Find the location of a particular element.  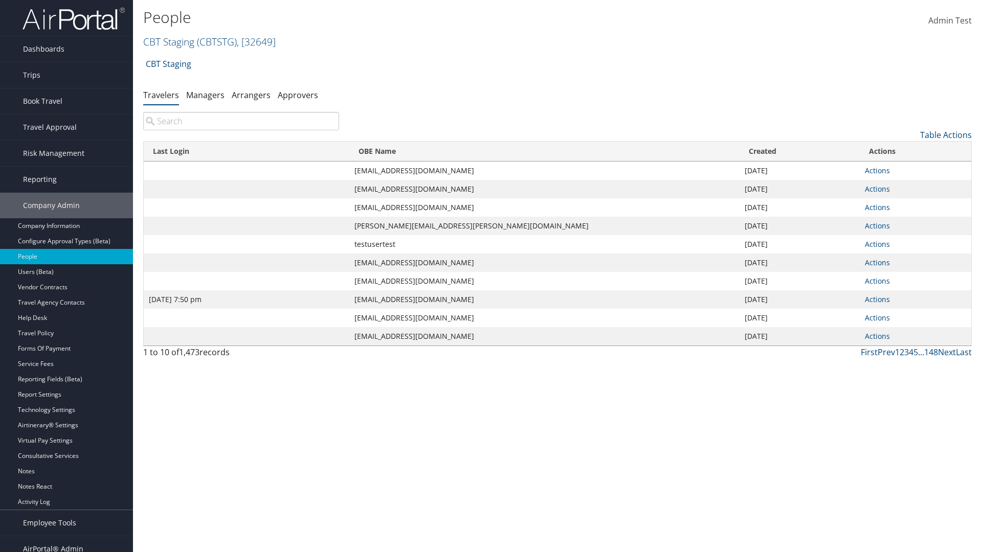

span: Risk Management is located at coordinates (54, 153).